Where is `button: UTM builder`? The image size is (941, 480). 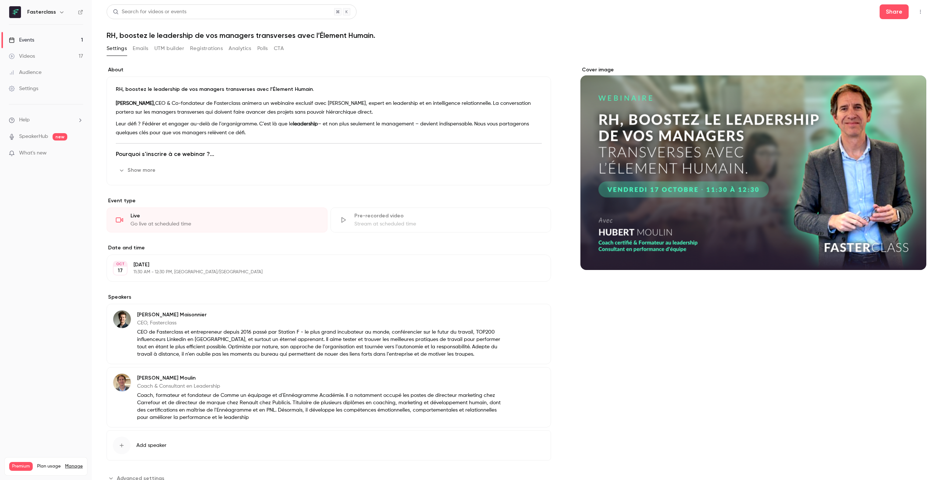 button: UTM builder is located at coordinates (169, 49).